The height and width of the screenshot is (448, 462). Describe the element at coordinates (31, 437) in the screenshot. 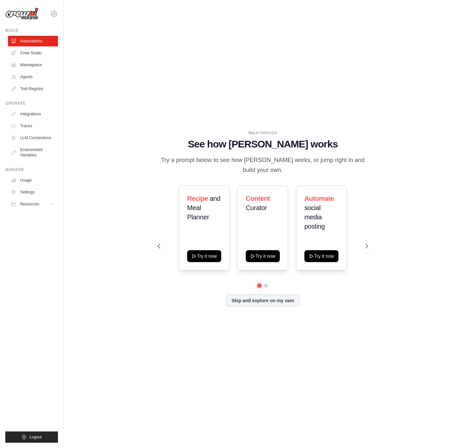

I see `button: Logout` at that location.